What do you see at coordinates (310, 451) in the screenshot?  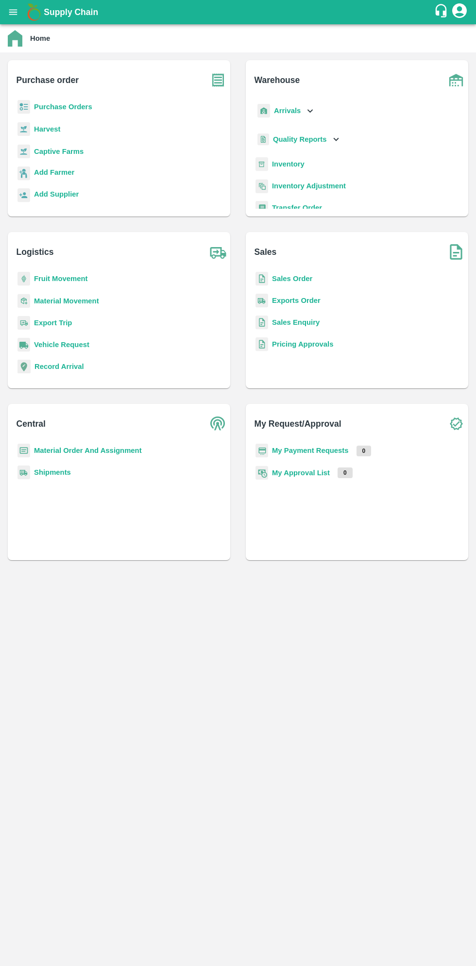 I see `b: My Payment Requests` at bounding box center [310, 451].